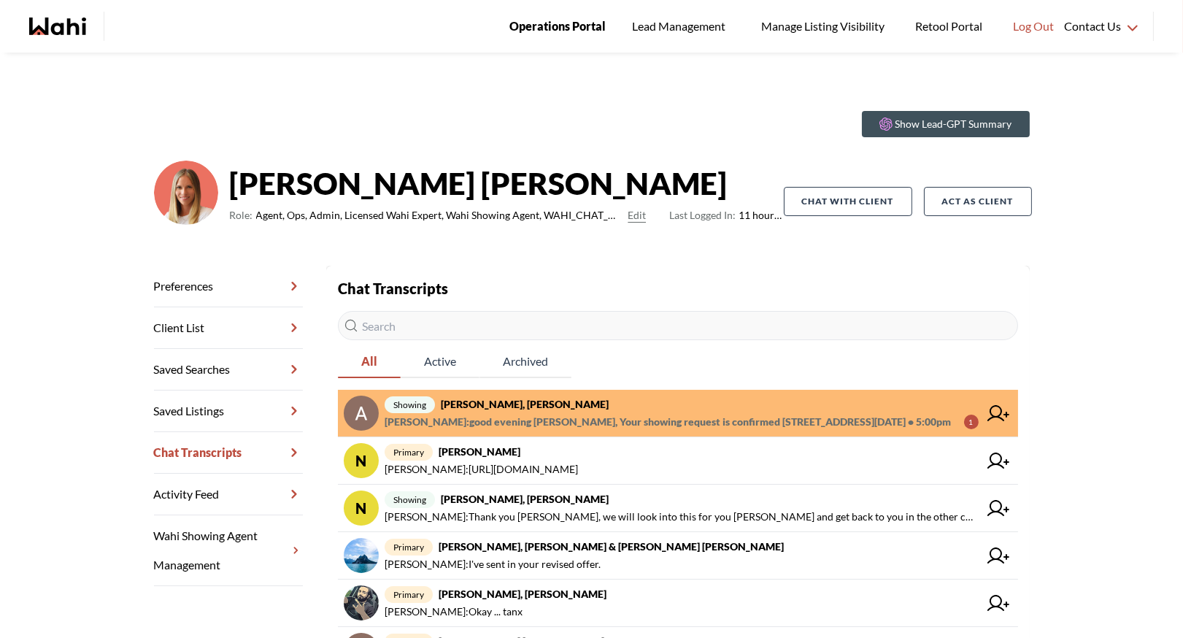 This screenshot has height=638, width=1183. What do you see at coordinates (440, 361) in the screenshot?
I see `span: Active` at bounding box center [440, 361].